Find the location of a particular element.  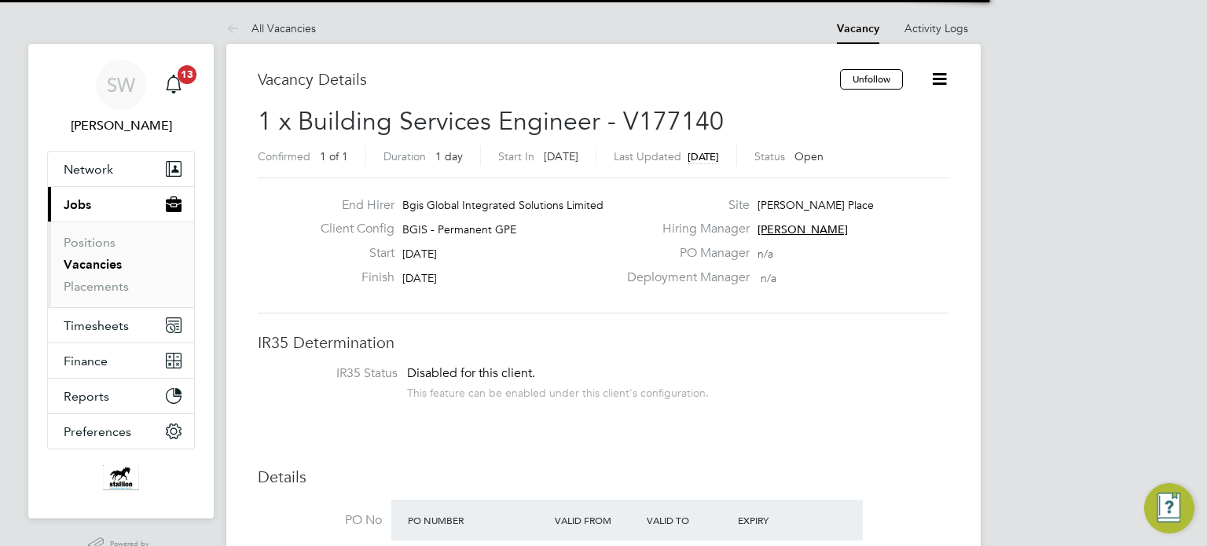

label: Site is located at coordinates (684, 205).